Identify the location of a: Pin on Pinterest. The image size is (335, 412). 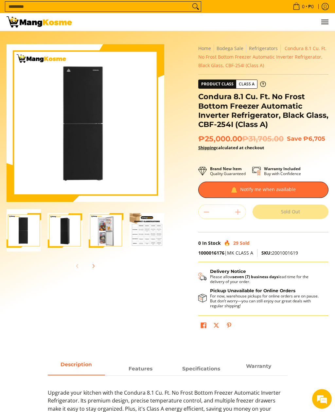
(229, 326).